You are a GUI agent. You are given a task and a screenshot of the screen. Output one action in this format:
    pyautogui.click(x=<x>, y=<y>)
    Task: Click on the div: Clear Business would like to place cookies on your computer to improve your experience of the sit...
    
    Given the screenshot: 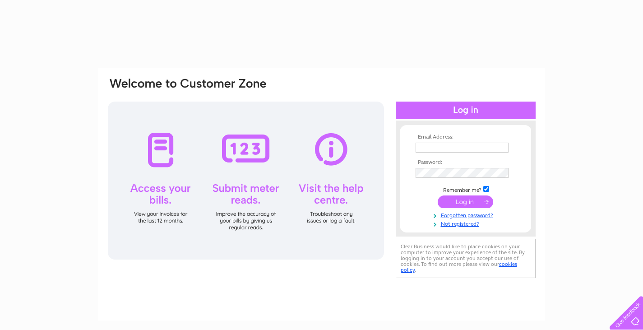 What is the action you would take?
    pyautogui.click(x=466, y=258)
    